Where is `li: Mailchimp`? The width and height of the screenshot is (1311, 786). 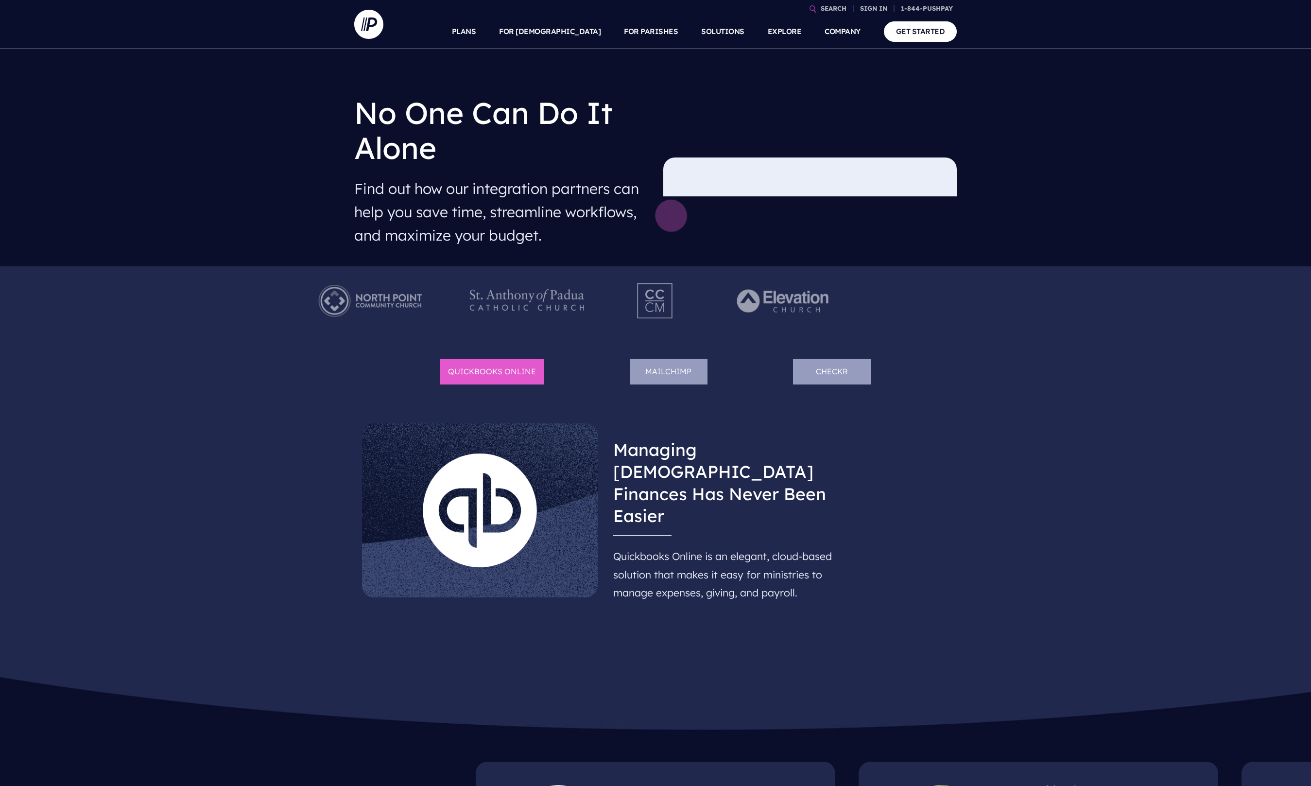 li: Mailchimp is located at coordinates (669, 371).